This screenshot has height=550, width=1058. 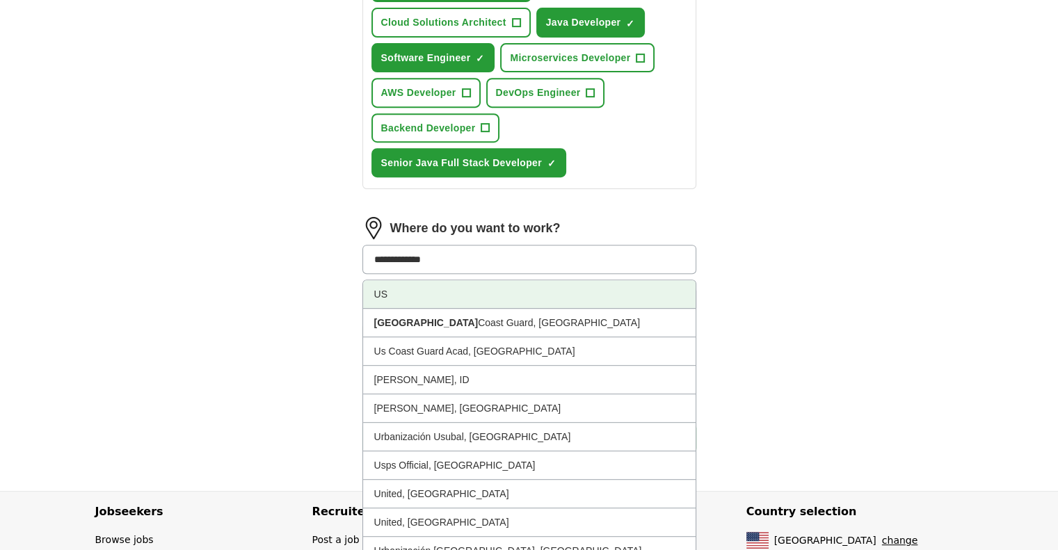 I want to click on span: Backend Developer, so click(x=429, y=128).